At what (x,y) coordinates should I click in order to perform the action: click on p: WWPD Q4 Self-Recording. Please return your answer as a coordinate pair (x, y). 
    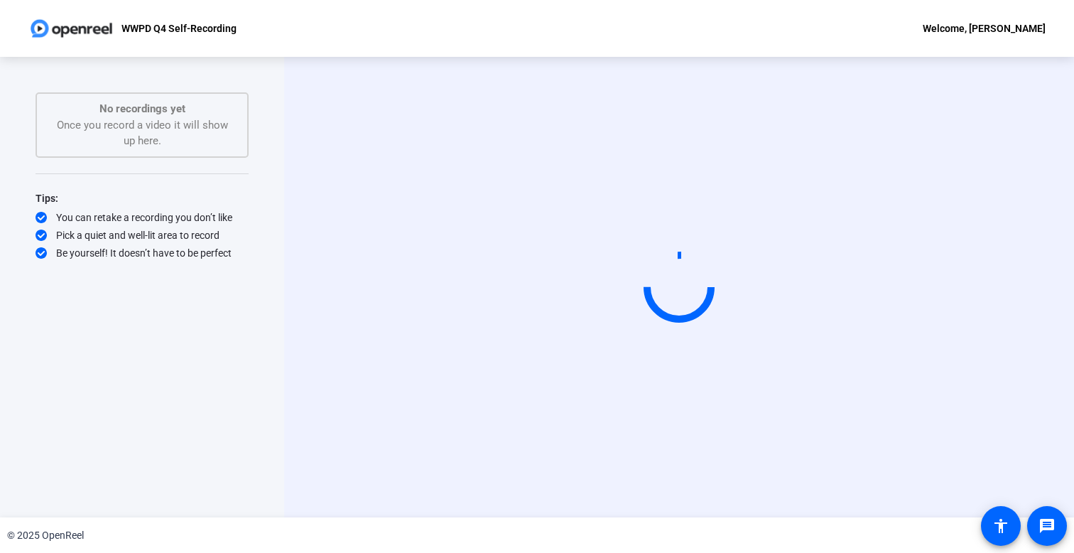
    Looking at the image, I should click on (179, 28).